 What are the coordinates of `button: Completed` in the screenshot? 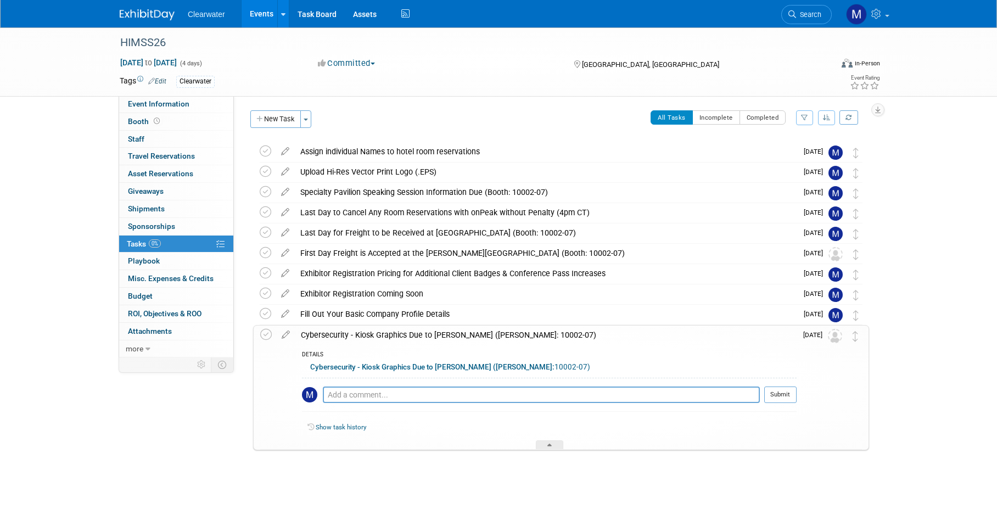 It's located at (762, 117).